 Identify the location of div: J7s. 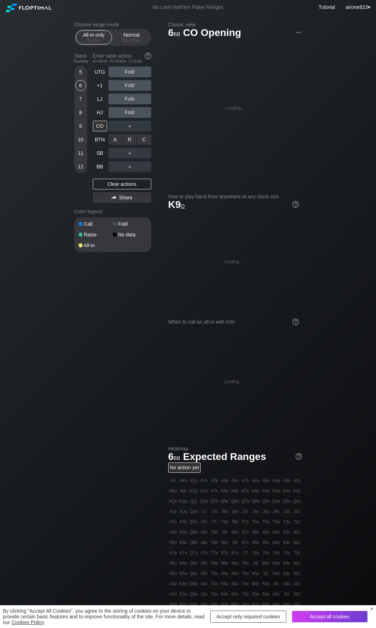
(246, 511).